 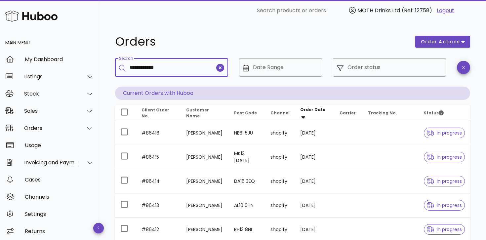 What do you see at coordinates (390, 113) in the screenshot?
I see `th: Tracking No.` at bounding box center [390, 113].